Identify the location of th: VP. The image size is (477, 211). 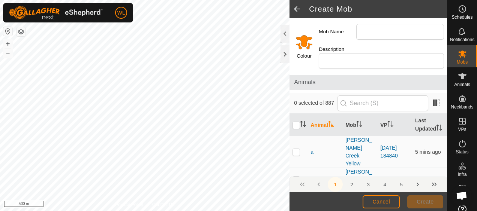
(394, 125).